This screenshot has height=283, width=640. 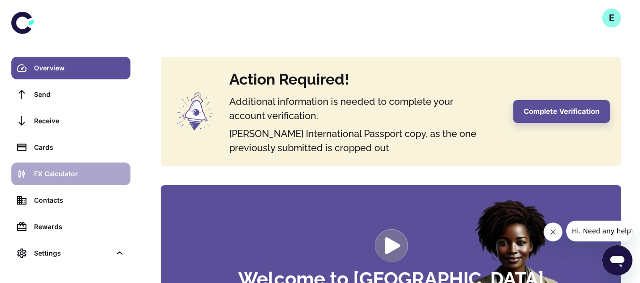 I want to click on button: E, so click(x=611, y=18).